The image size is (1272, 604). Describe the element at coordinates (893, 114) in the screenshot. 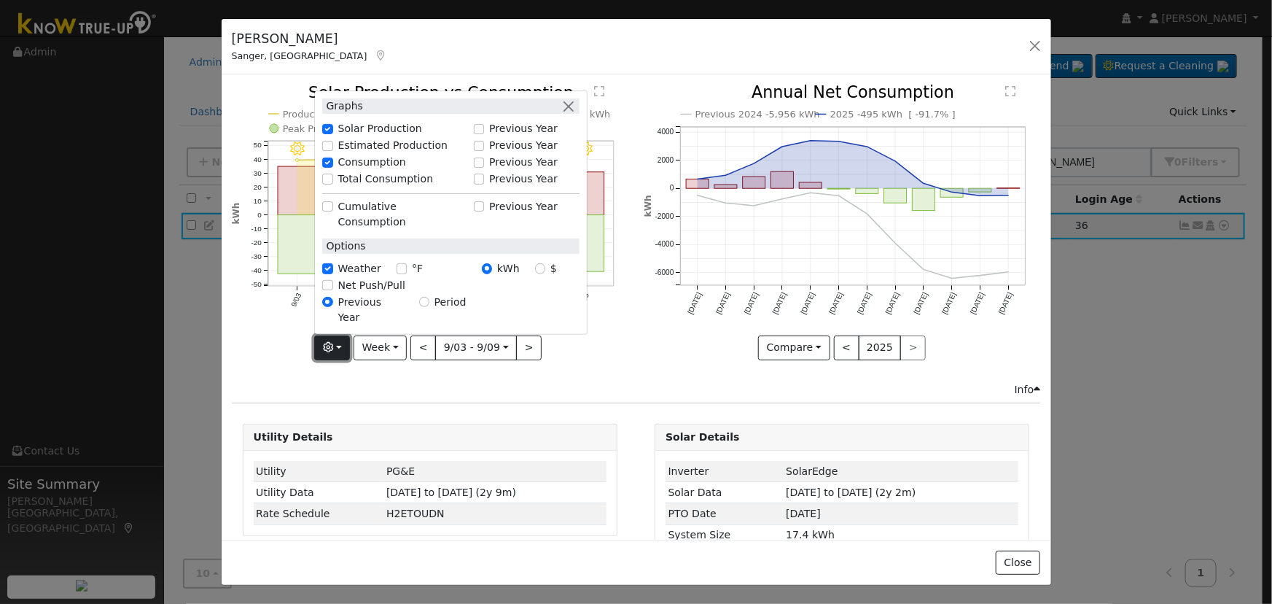

I see `text: 2025 -495 kWh [ -91.7% ]` at that location.